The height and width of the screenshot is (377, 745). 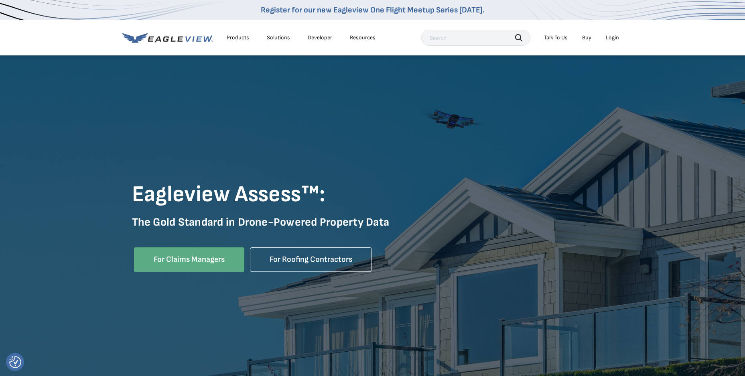 What do you see at coordinates (261, 222) in the screenshot?
I see `strong: The Gold Standard in Drone-Powered Property Data` at bounding box center [261, 222].